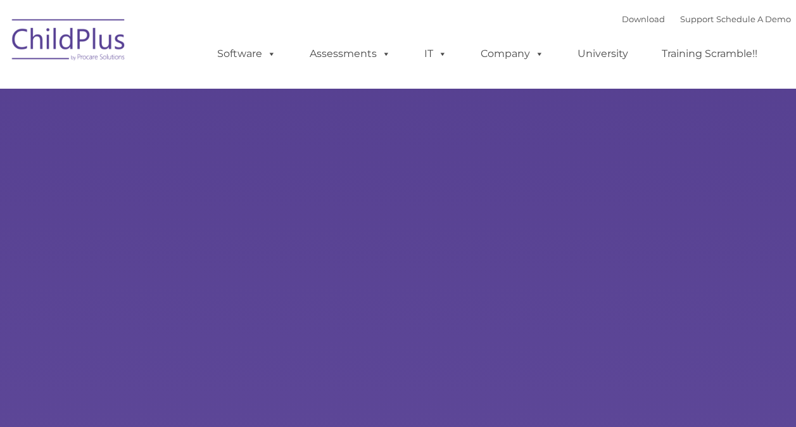 This screenshot has width=796, height=427. What do you see at coordinates (350, 54) in the screenshot?
I see `a: Assessments` at bounding box center [350, 54].